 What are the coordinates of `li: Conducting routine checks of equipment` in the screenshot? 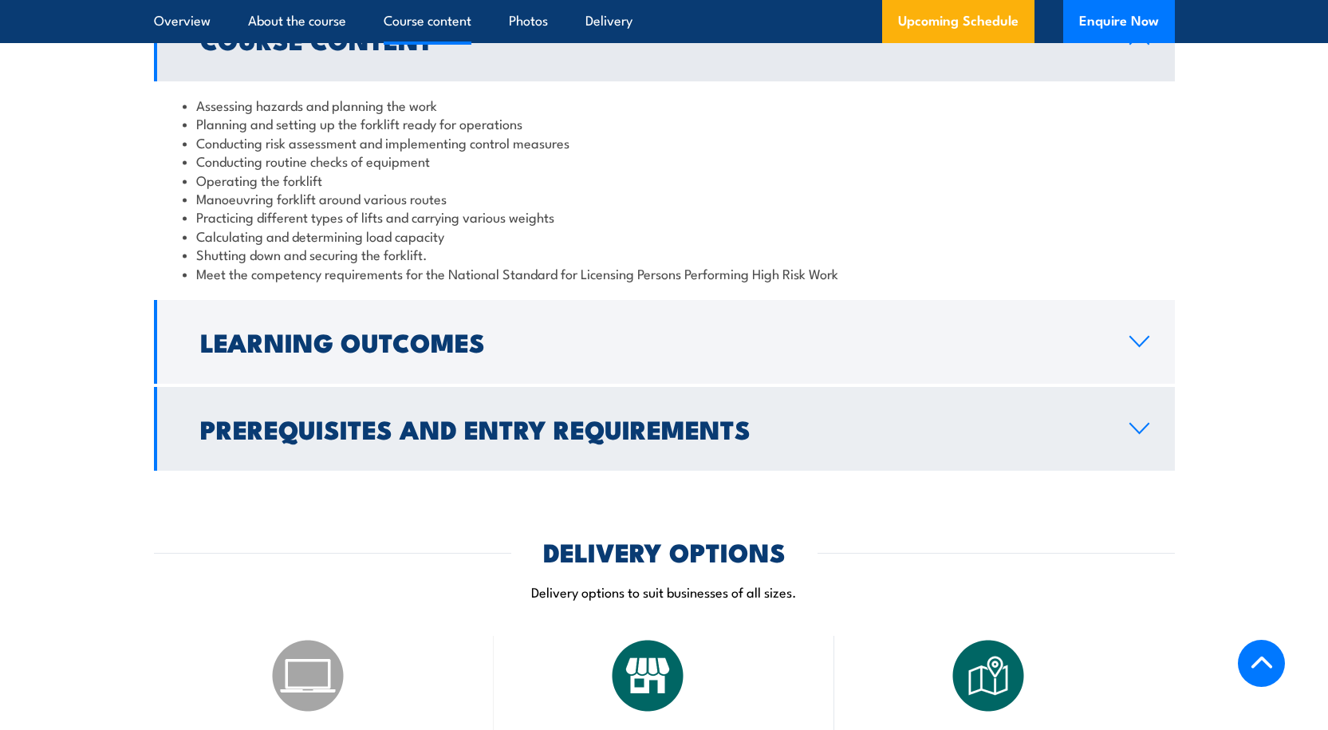 It's located at (665, 160).